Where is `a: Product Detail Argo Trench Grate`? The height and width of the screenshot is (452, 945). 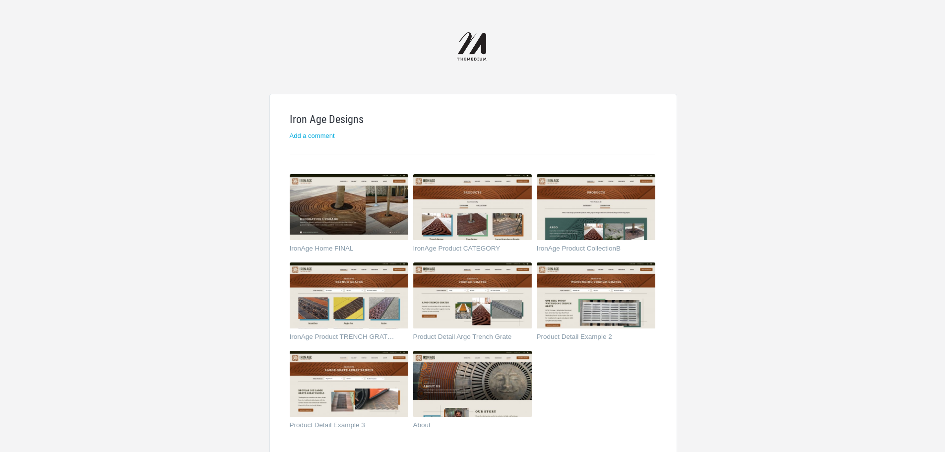 a: Product Detail Argo Trench Grate is located at coordinates (466, 338).